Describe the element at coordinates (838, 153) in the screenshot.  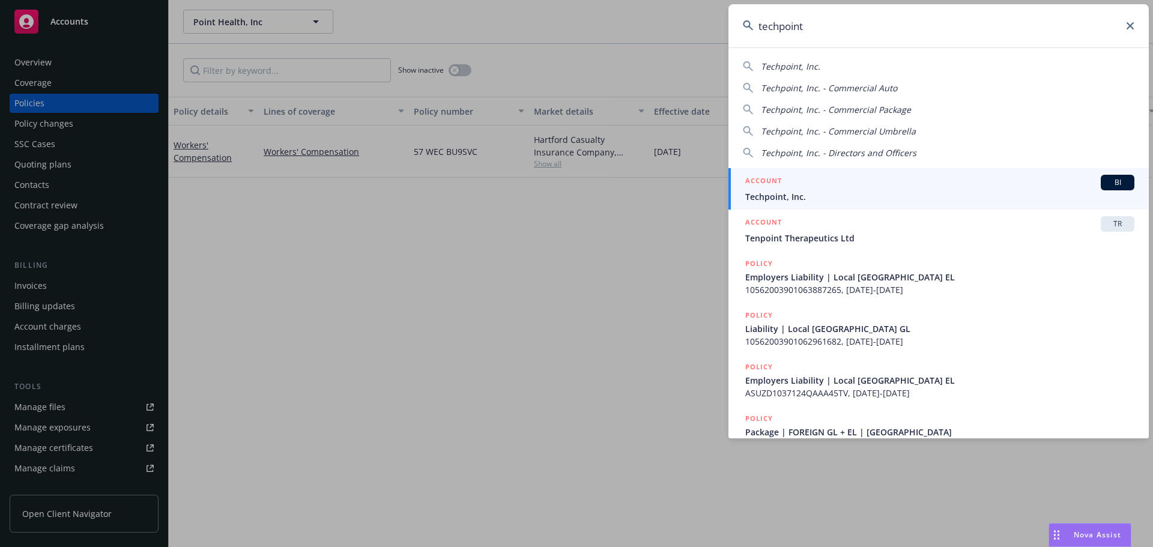
I see `span: Techpoint, Inc. - Directors and Officers` at that location.